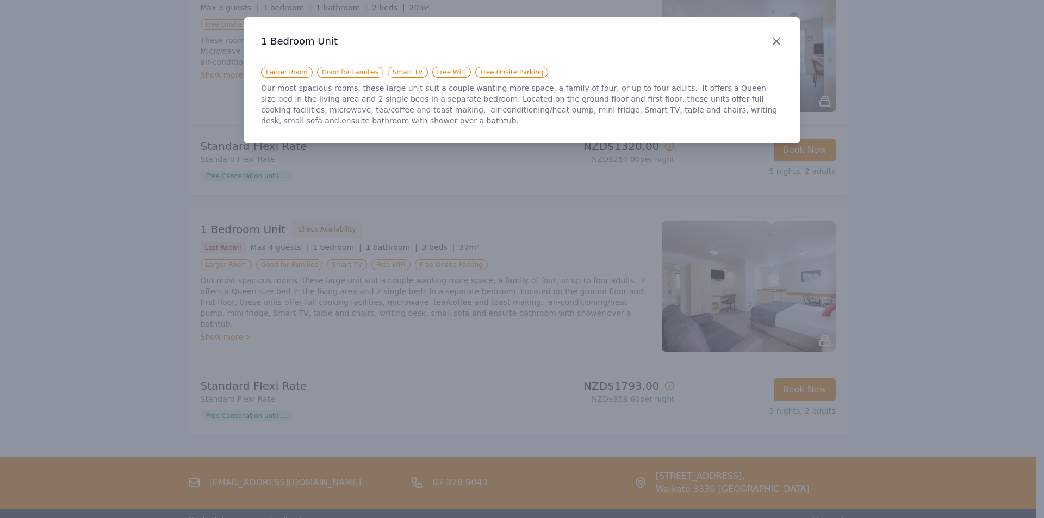  What do you see at coordinates (512, 72) in the screenshot?
I see `span: Free Onsite Parking` at bounding box center [512, 72].